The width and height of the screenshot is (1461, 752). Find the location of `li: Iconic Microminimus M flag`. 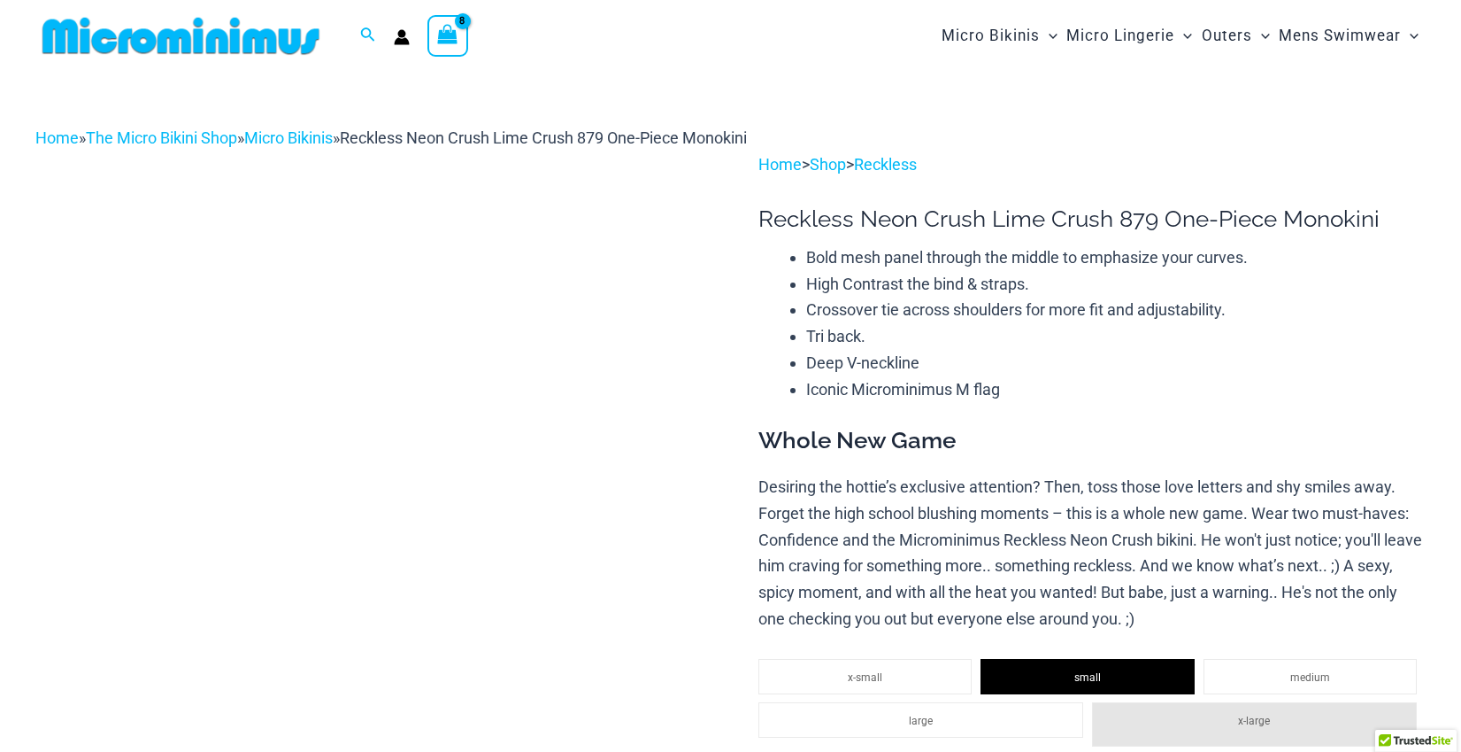

li: Iconic Microminimus M flag is located at coordinates (1116, 389).